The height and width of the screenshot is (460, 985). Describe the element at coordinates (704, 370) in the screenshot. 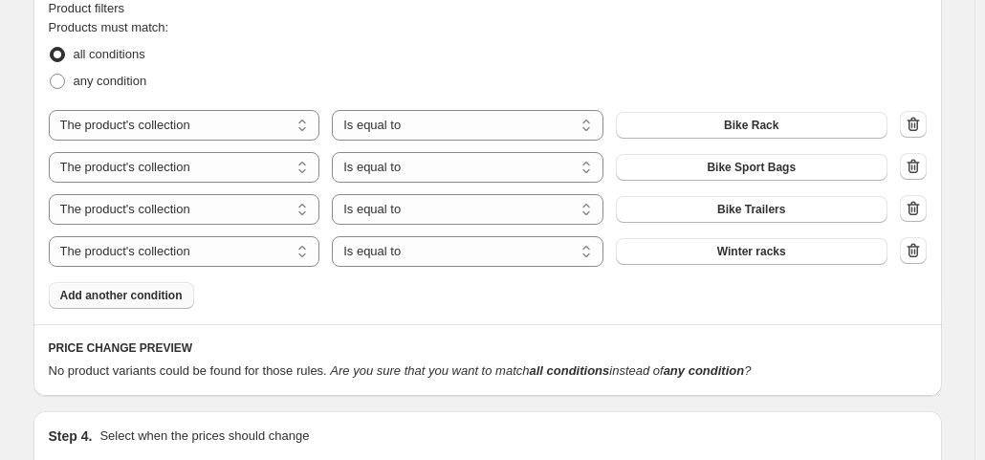

I see `b: any condition` at that location.